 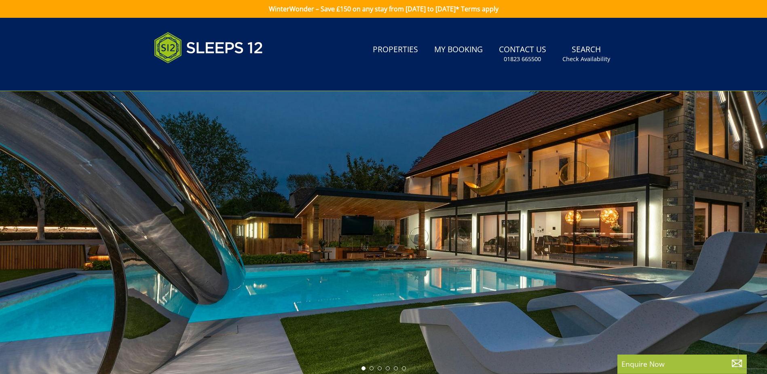 What do you see at coordinates (682, 363) in the screenshot?
I see `p: Enquire Now` at bounding box center [682, 363].